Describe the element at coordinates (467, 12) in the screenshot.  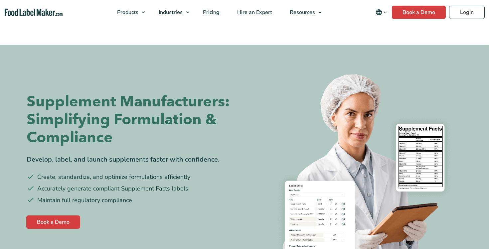
I see `a: Login` at that location.